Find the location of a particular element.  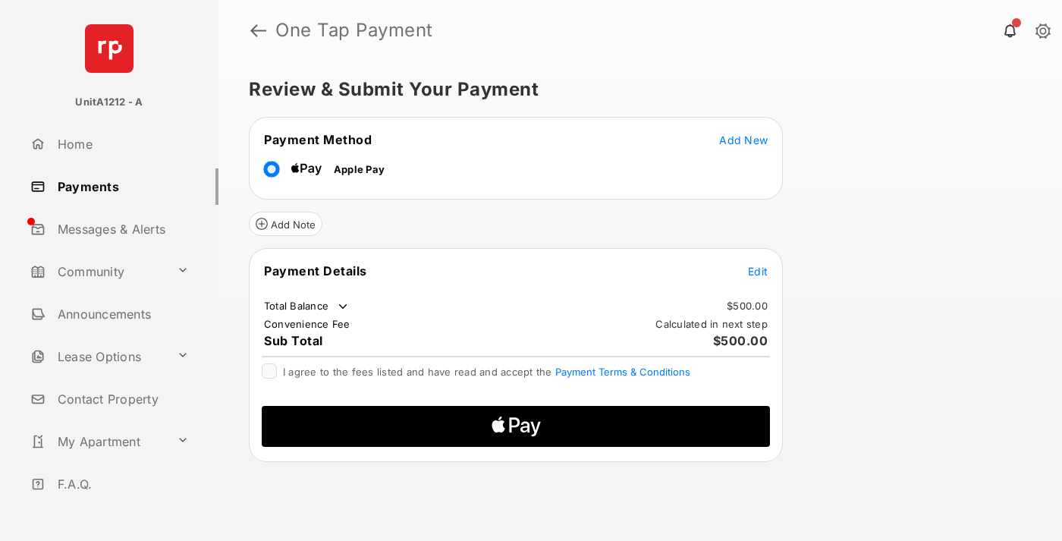

a: Payments is located at coordinates (121, 187).